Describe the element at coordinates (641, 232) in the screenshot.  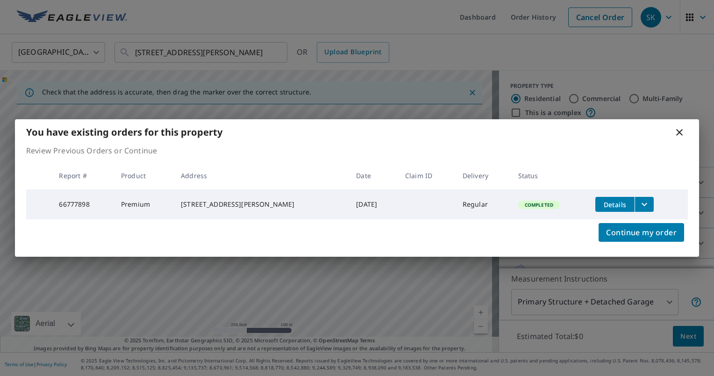
I see `button: Continue my order` at that location.